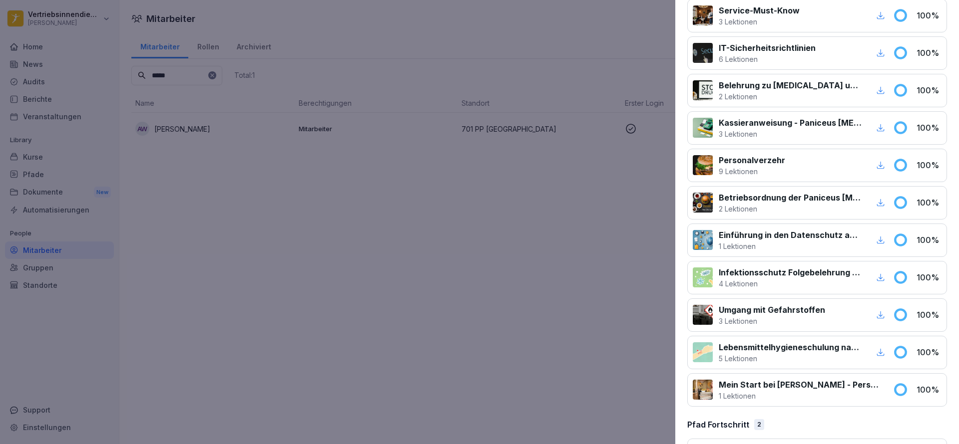  What do you see at coordinates (751, 171) in the screenshot?
I see `p: 9 Lektionen` at bounding box center [751, 171].